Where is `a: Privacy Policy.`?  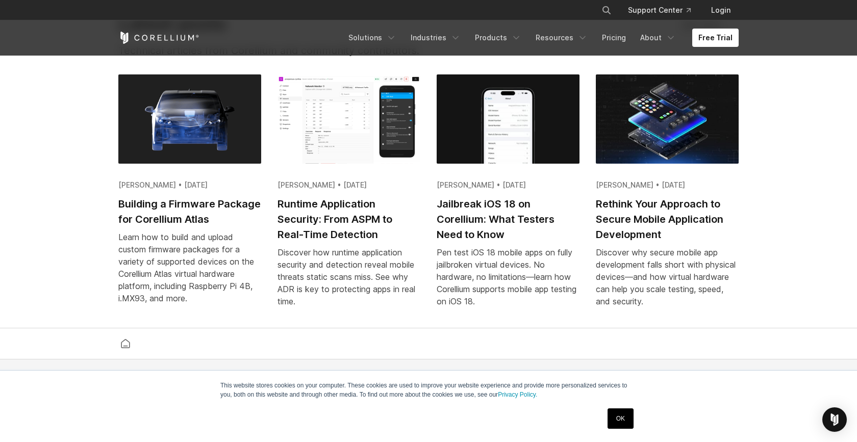
a: Privacy Policy. is located at coordinates (517, 395).